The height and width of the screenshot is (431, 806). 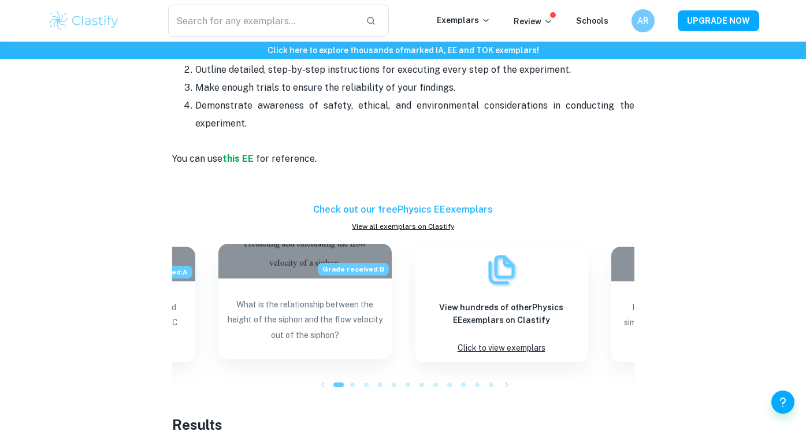 What do you see at coordinates (84, 21) in the screenshot?
I see `a: Clastify logo` at bounding box center [84, 21].